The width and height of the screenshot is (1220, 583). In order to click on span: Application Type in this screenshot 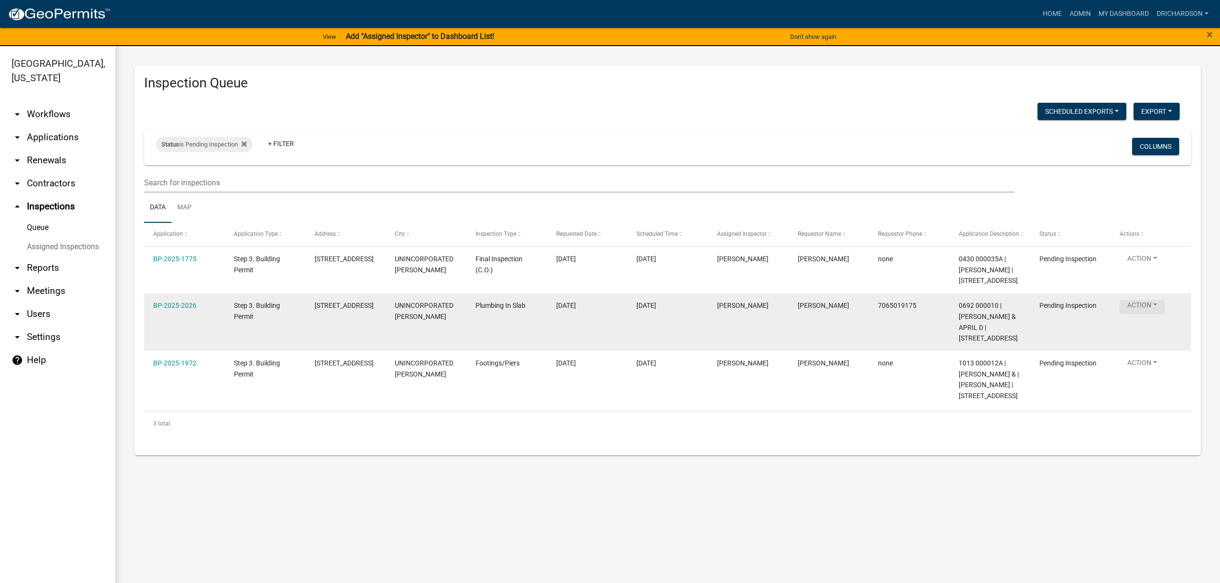, I will do `click(255, 234)`.